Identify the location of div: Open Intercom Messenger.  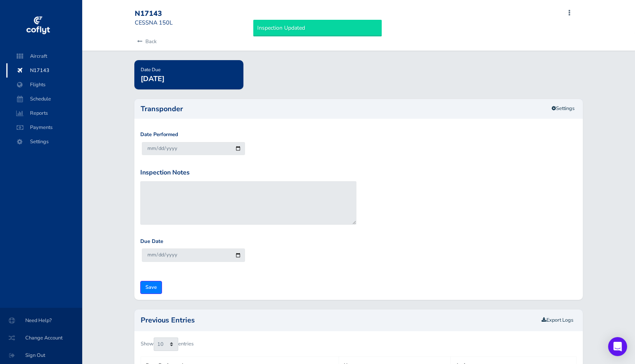
(618, 346).